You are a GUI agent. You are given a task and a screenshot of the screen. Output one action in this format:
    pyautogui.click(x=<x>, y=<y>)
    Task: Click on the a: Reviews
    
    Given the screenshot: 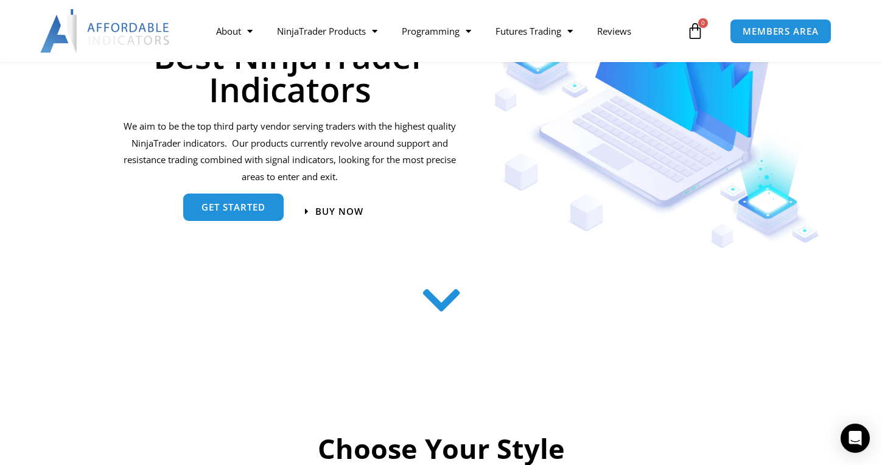 What is the action you would take?
    pyautogui.click(x=614, y=31)
    